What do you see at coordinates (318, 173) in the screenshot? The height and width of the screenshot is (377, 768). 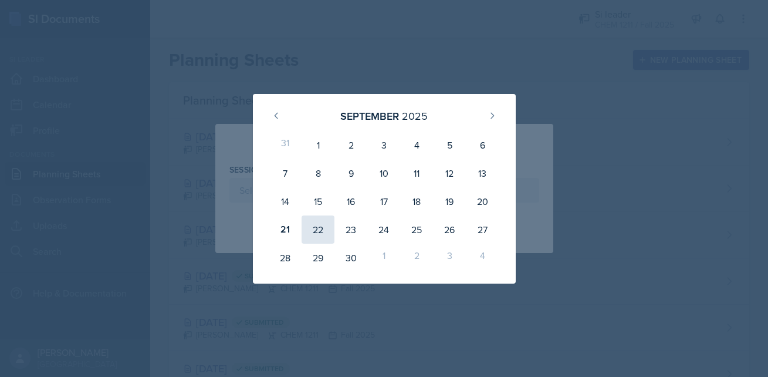 I see `div: 8` at bounding box center [318, 173].